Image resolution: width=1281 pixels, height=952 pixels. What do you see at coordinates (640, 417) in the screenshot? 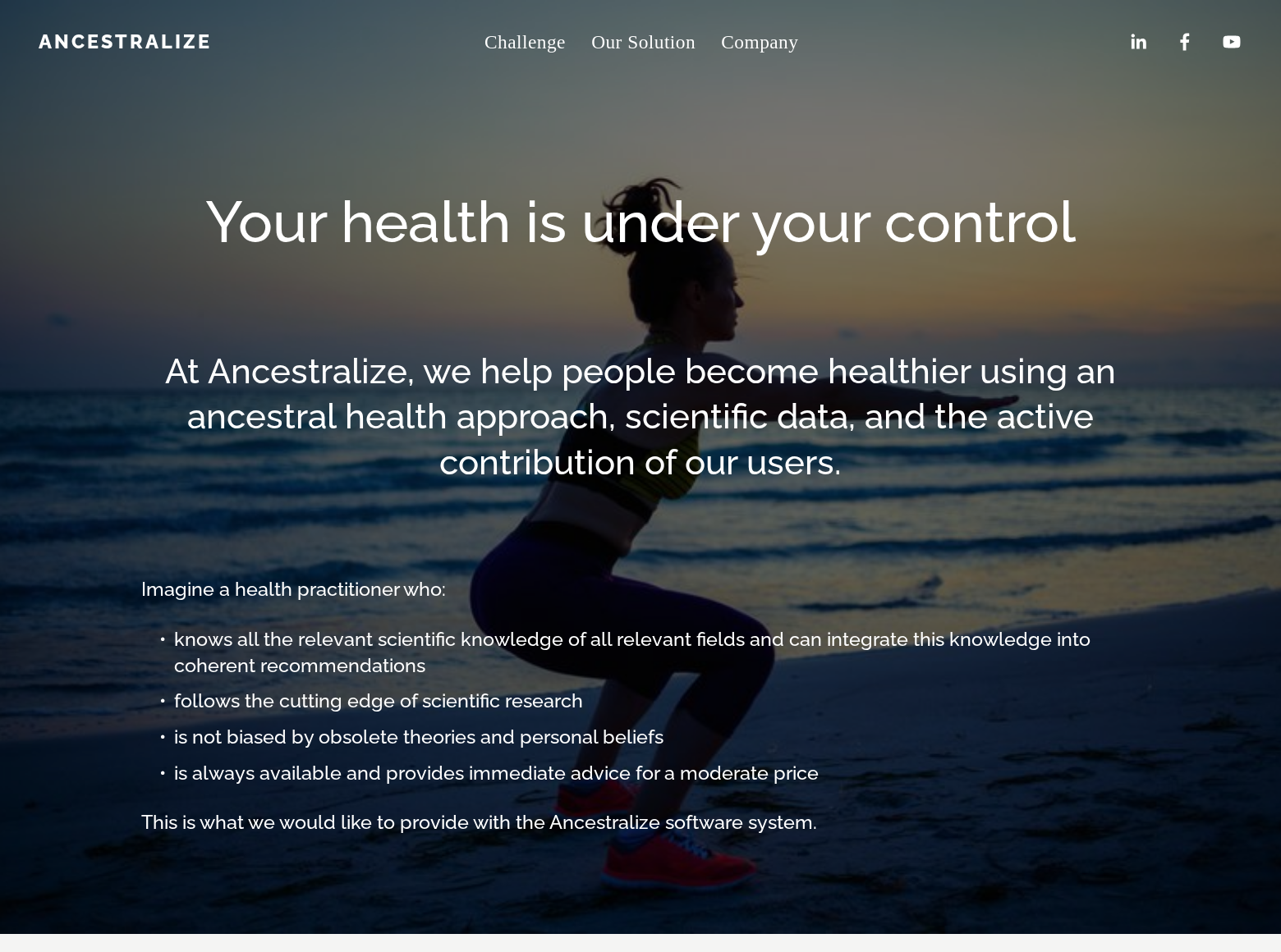
I see `h2: At Ancestralize, we help people become healthier using an ancestral health approach, scientific d...` at bounding box center [640, 417].